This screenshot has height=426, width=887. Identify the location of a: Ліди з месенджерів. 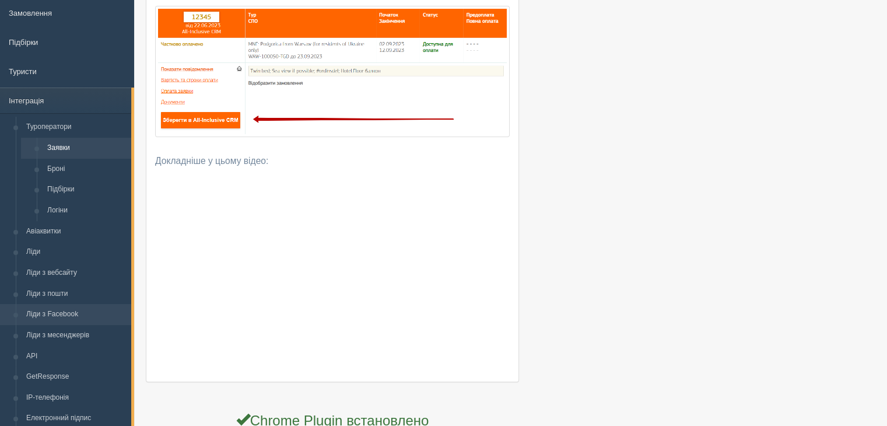
(76, 335).